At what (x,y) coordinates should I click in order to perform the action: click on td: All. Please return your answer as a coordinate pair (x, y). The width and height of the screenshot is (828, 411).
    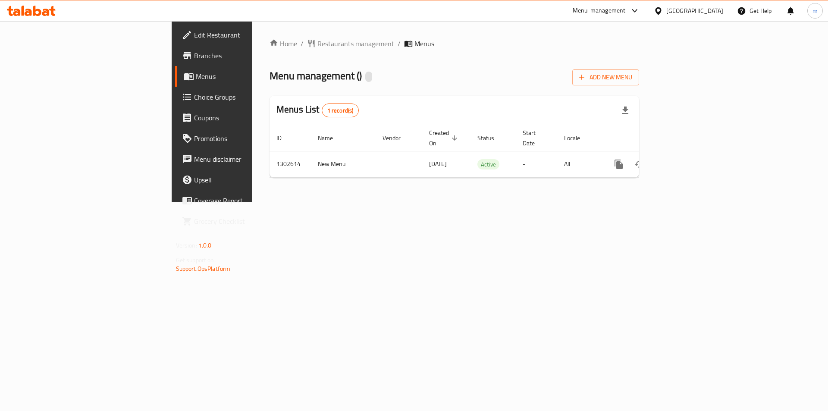
    Looking at the image, I should click on (579, 164).